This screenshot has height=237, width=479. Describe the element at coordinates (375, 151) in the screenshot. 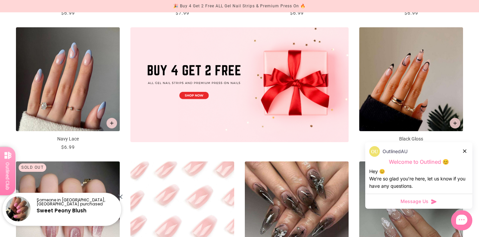

I see `img: data:image/png;base64,iVBORw0KGgoAAAANSUhEUgAAACQAAAAkCAYAAADhAJiYAAAAAXNSR0IArs4c6QAAArdJREFUWEf...` at that location.